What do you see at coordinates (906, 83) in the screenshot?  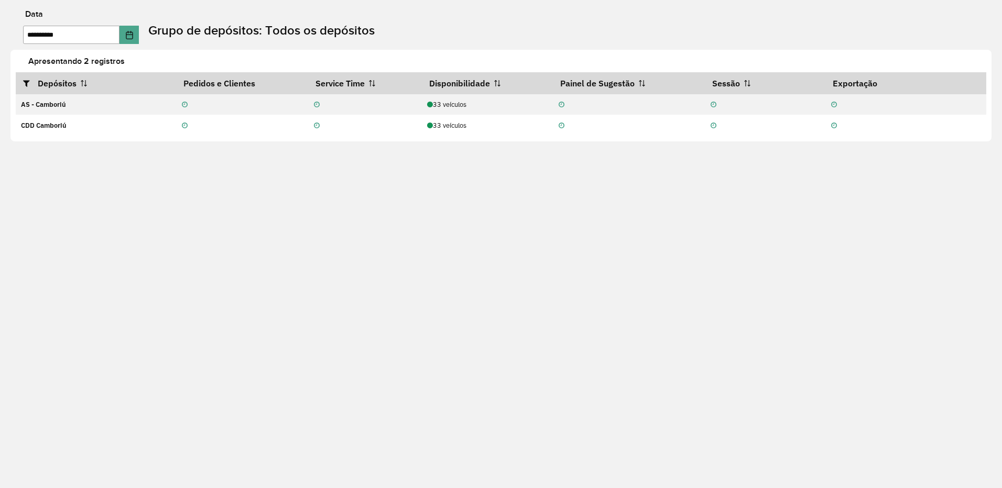 I see `th: Exportação` at bounding box center [906, 83].